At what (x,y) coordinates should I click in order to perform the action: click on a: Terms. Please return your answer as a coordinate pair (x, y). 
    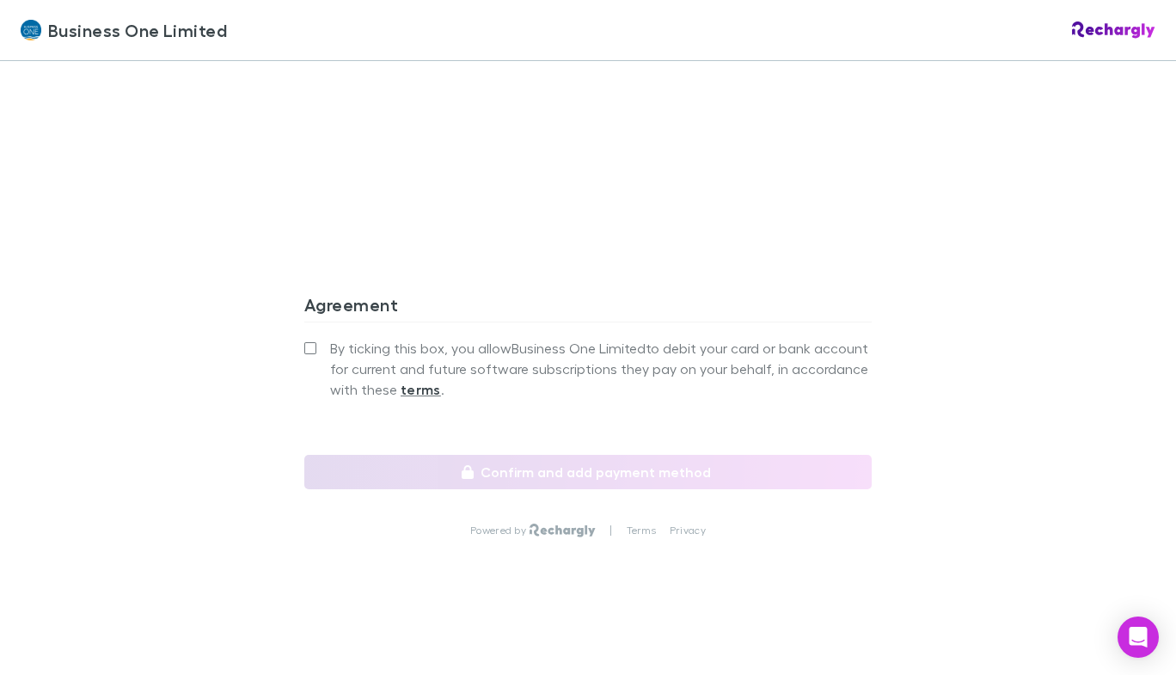
    Looking at the image, I should click on (641, 531).